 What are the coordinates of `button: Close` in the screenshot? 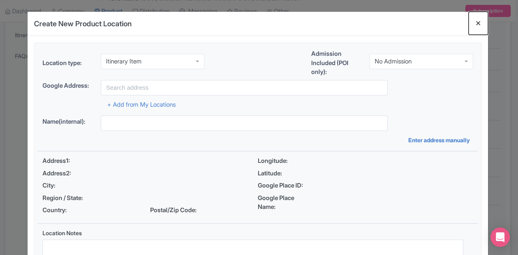 It's located at (478, 23).